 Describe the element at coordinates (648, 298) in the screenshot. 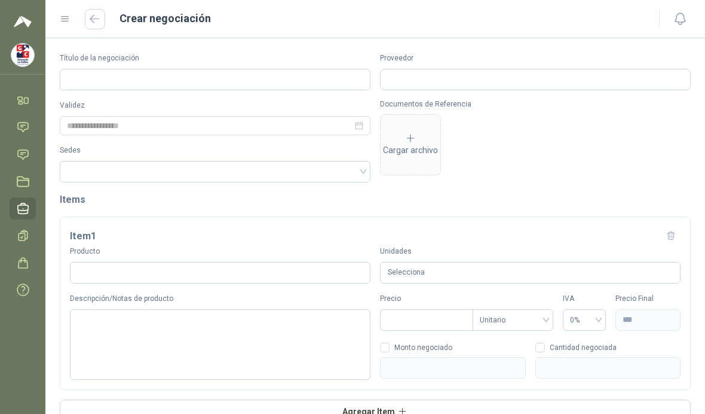

I see `label: Precio Final` at that location.